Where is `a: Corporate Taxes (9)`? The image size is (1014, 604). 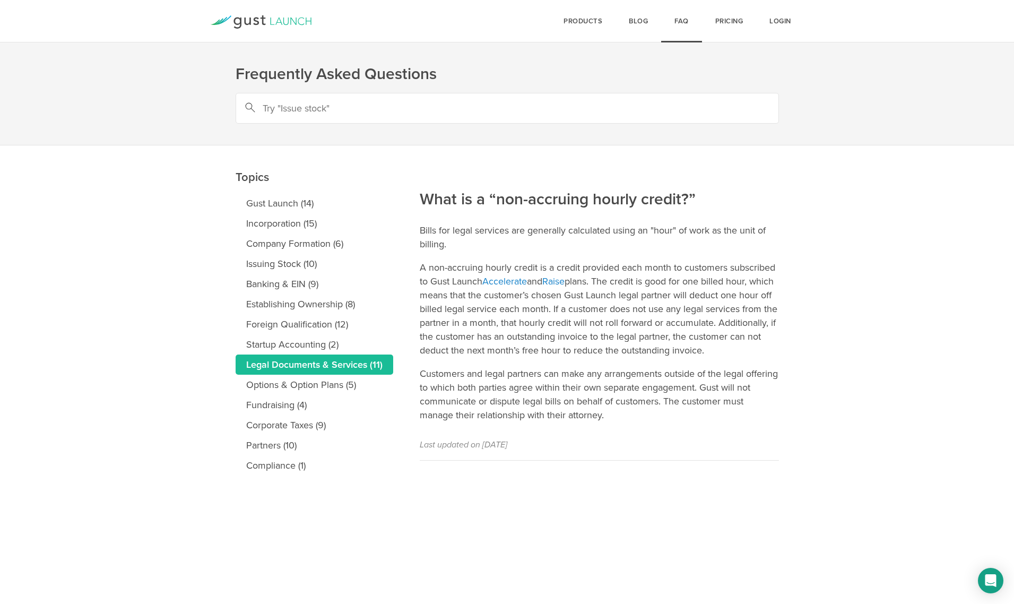 a: Corporate Taxes (9) is located at coordinates (314, 425).